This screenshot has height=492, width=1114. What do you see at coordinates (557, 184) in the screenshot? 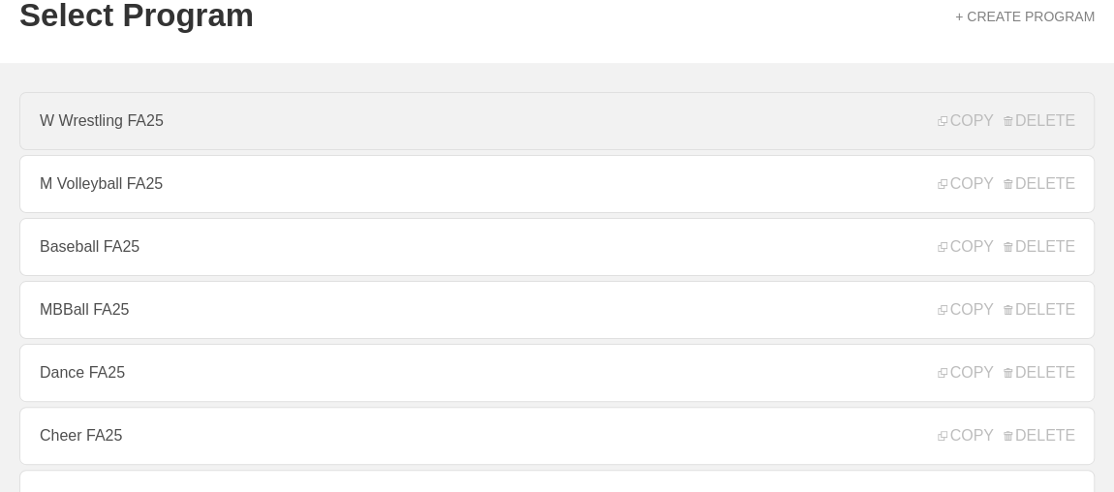
I see `a: M Volleyball FA25` at bounding box center [557, 184].